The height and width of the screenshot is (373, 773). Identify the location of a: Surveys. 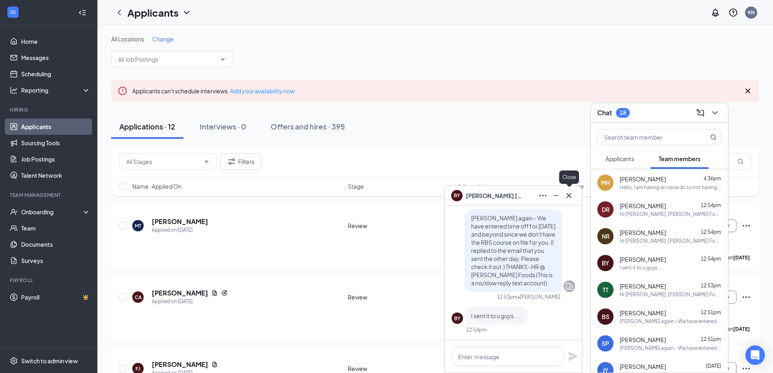
(56, 260).